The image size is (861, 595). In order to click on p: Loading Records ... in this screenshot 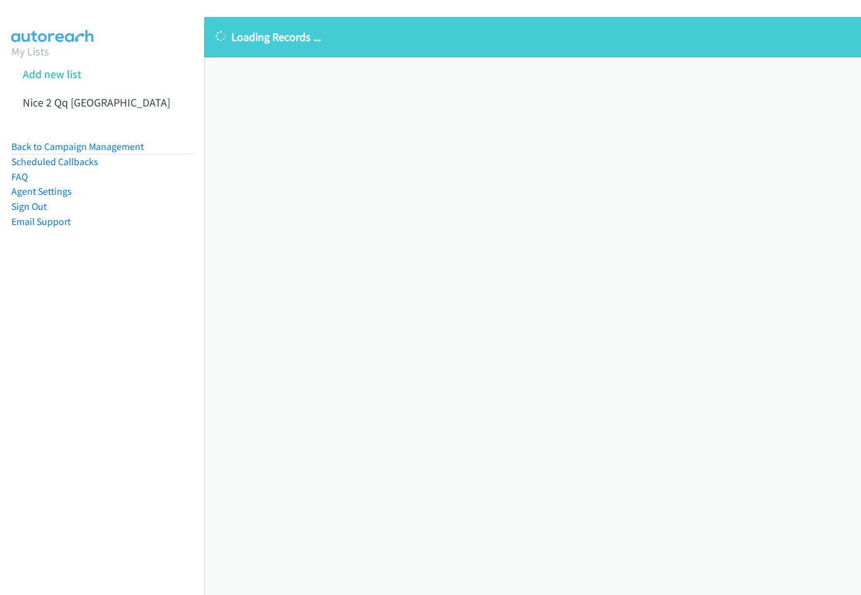, I will do `click(532, 37)`.